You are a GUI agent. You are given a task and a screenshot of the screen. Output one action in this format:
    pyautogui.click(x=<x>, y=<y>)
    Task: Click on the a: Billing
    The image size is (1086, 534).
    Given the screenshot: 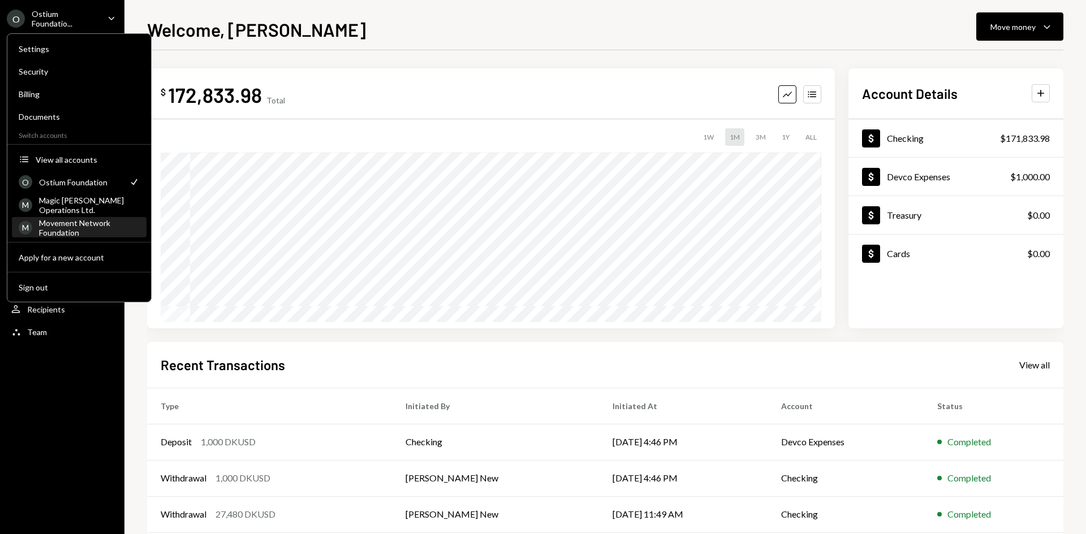 What is the action you would take?
    pyautogui.click(x=79, y=94)
    